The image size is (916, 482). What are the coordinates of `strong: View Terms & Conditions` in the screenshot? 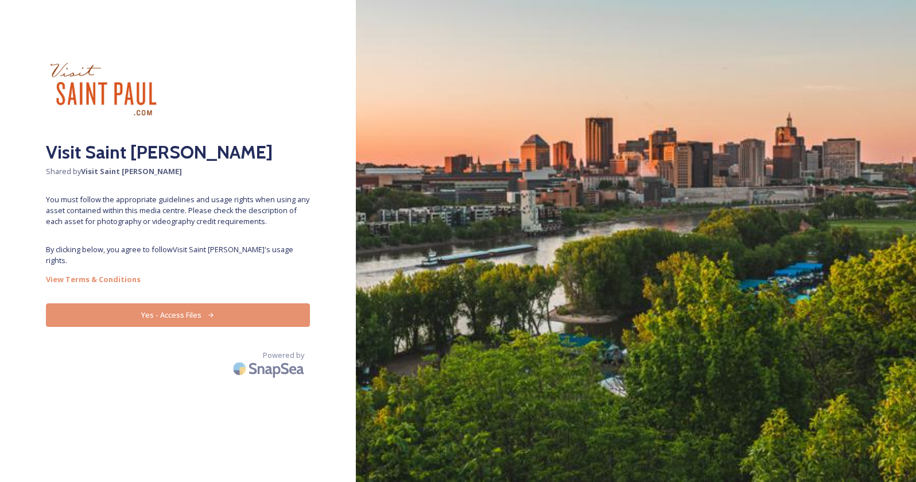 It's located at (93, 279).